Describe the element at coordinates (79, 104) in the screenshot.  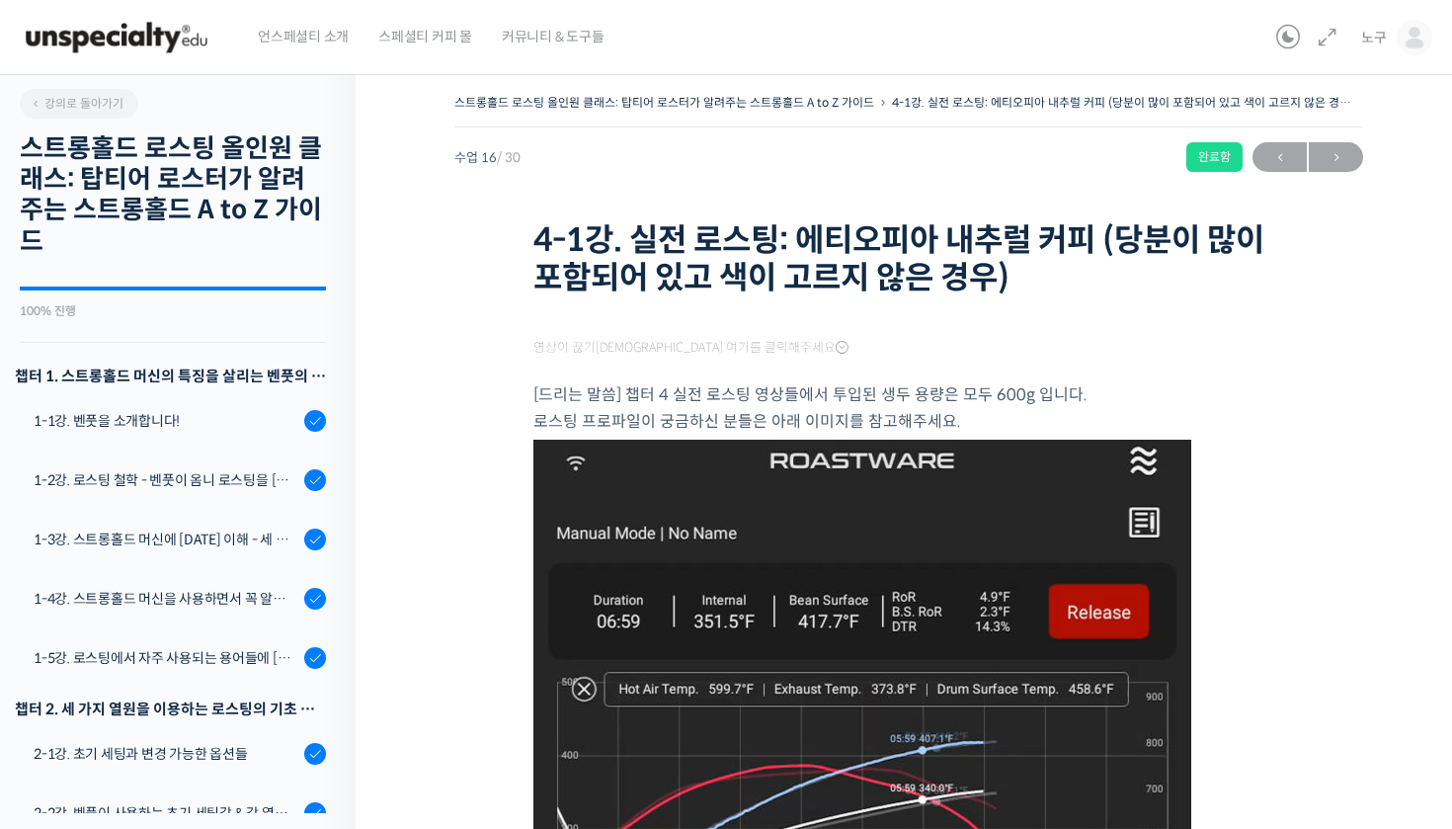
I see `a: 강의로 돌아가기` at that location.